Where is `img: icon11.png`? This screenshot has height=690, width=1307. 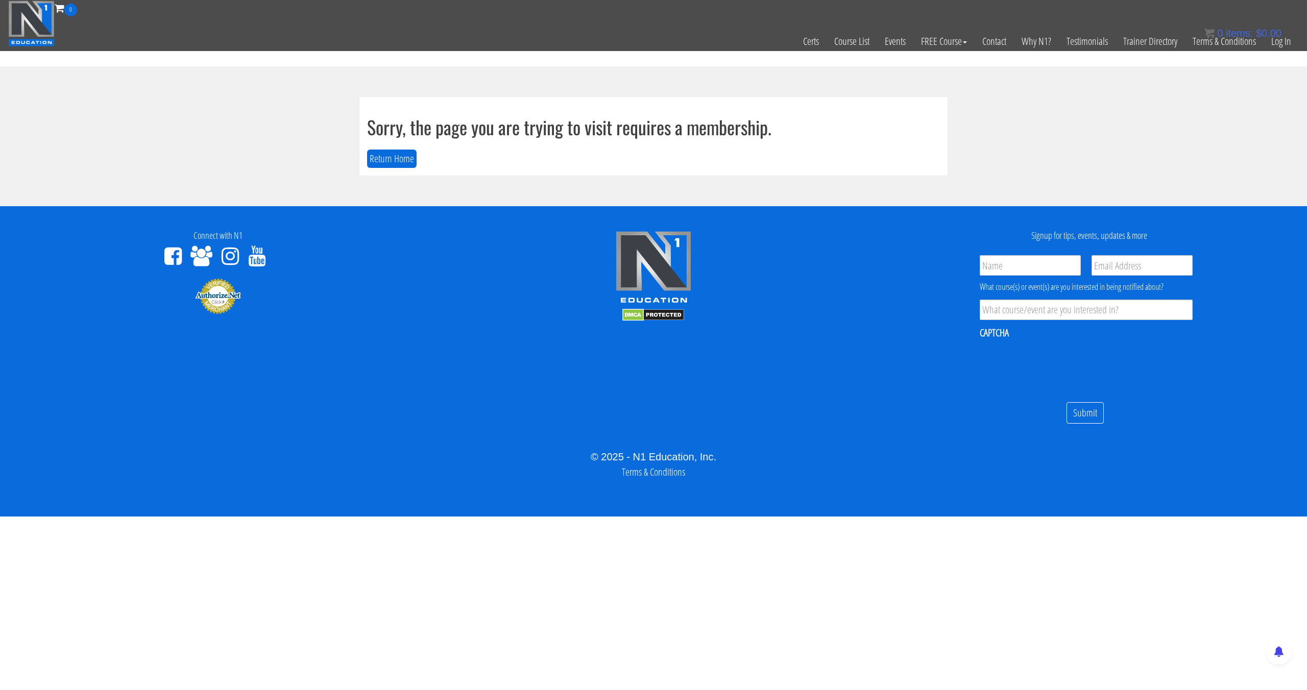
img: icon11.png is located at coordinates (1209, 33).